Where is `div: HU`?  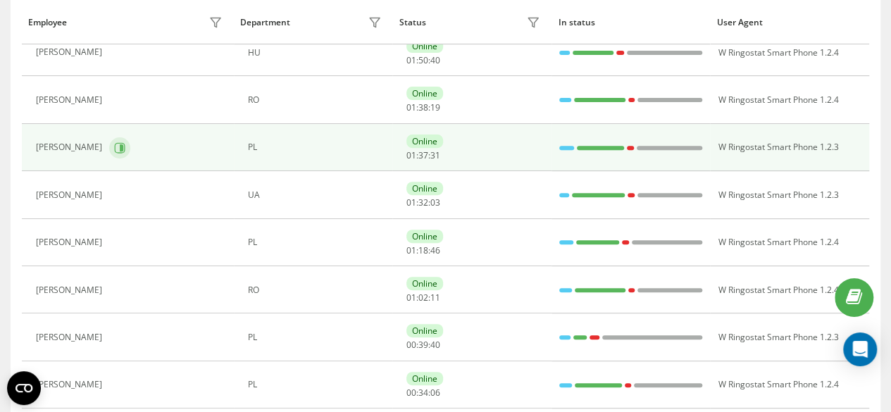 div: HU is located at coordinates (316, 53).